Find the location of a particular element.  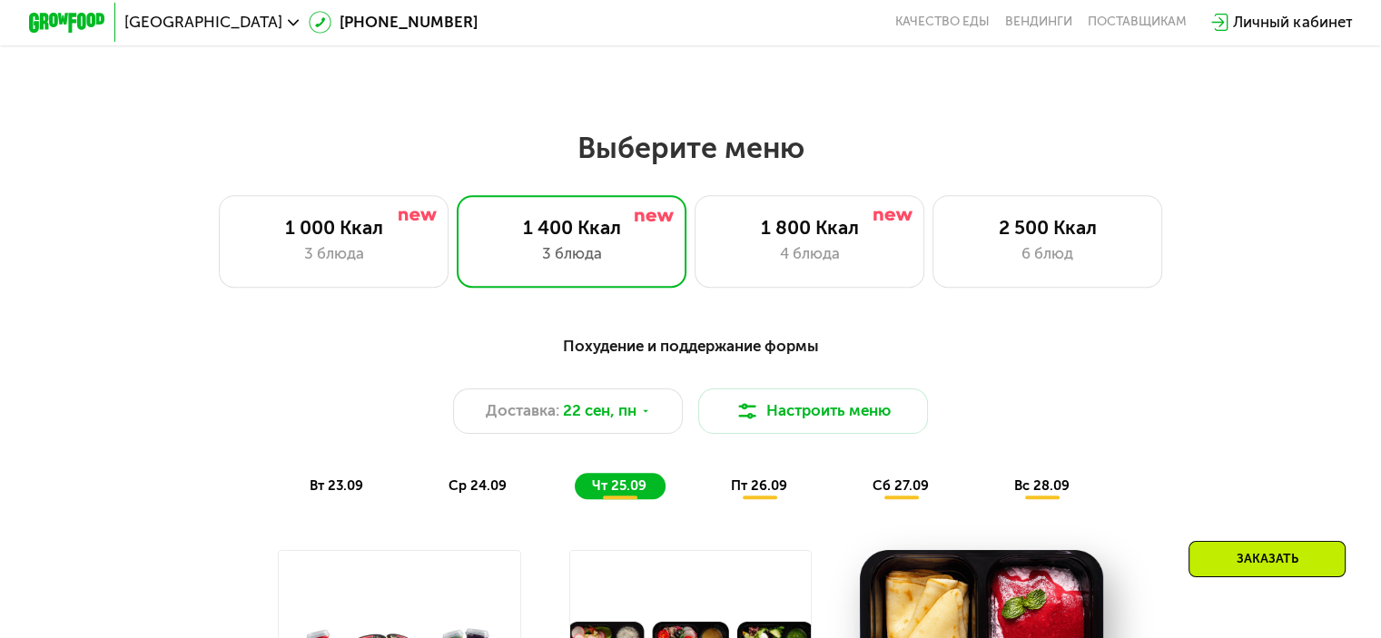

span: вт 23.09 is located at coordinates (336, 486).